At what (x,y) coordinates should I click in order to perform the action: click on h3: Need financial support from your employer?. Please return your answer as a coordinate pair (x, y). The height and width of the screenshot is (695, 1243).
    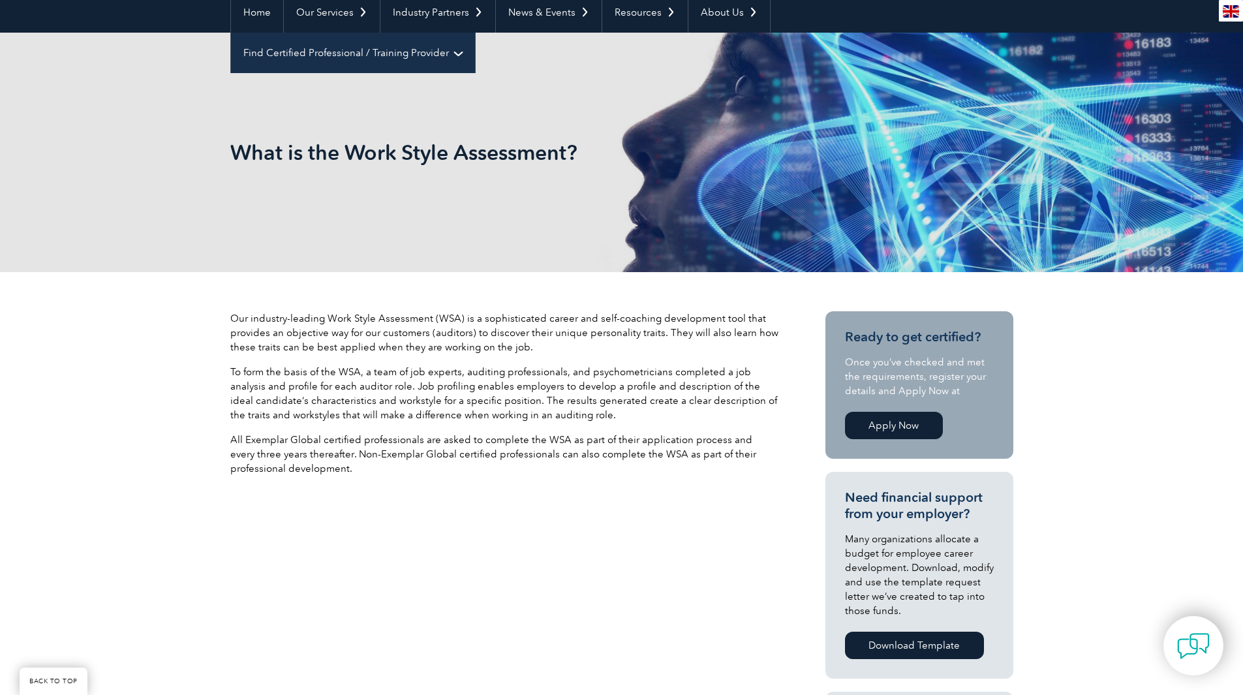
    Looking at the image, I should click on (919, 505).